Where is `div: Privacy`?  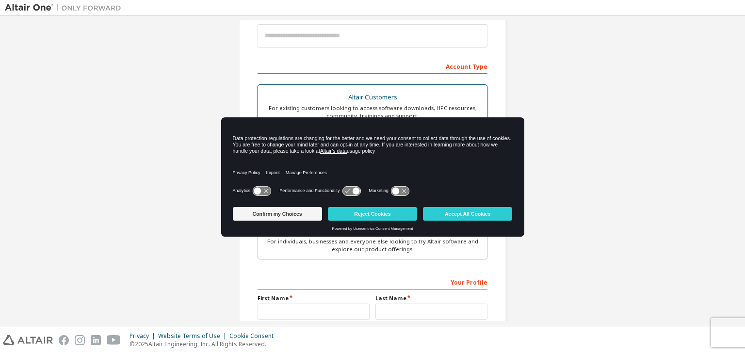
div: Privacy is located at coordinates (143, 336).